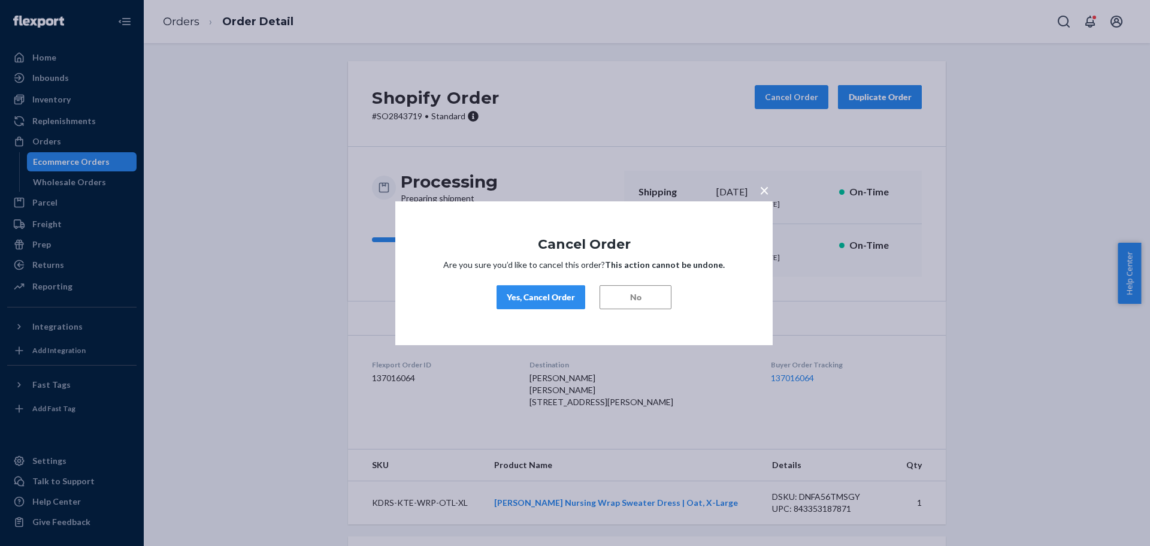 Image resolution: width=1150 pixels, height=546 pixels. What do you see at coordinates (541, 297) in the screenshot?
I see `div: Yes, Cancel Order` at bounding box center [541, 297].